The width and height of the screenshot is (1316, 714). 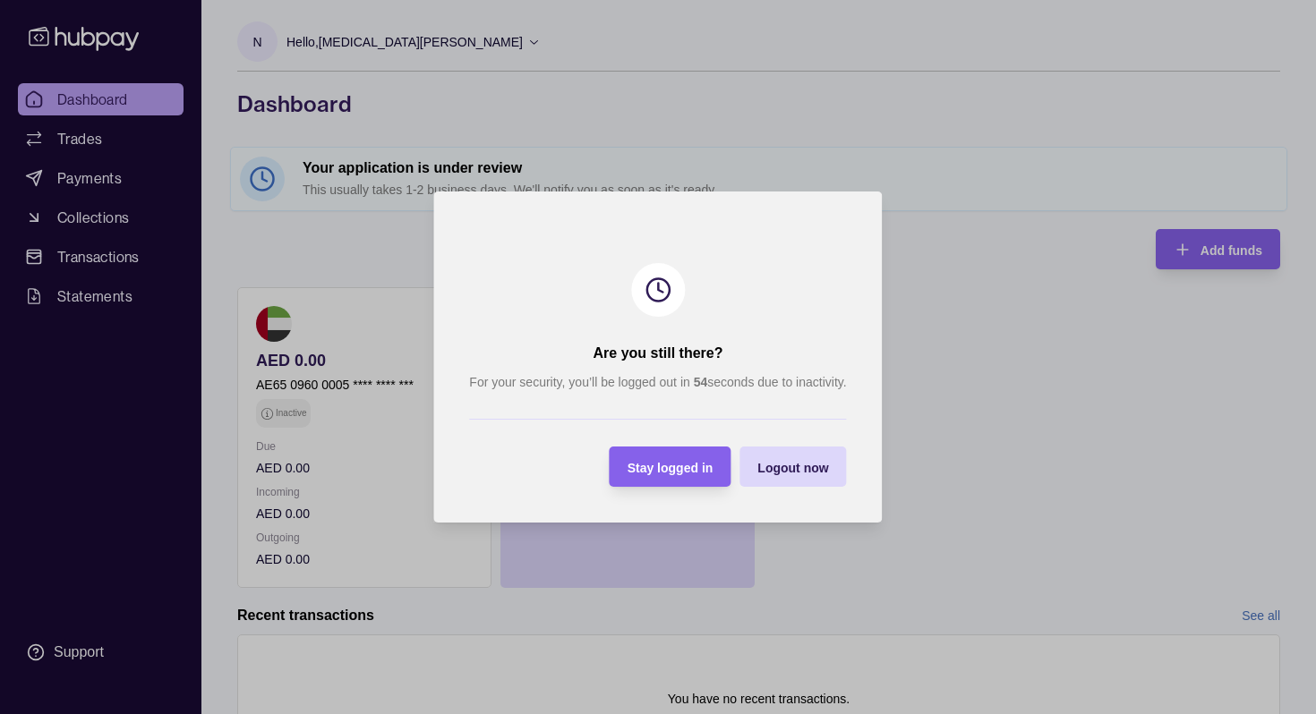 I want to click on button: Stay logged in, so click(x=671, y=466).